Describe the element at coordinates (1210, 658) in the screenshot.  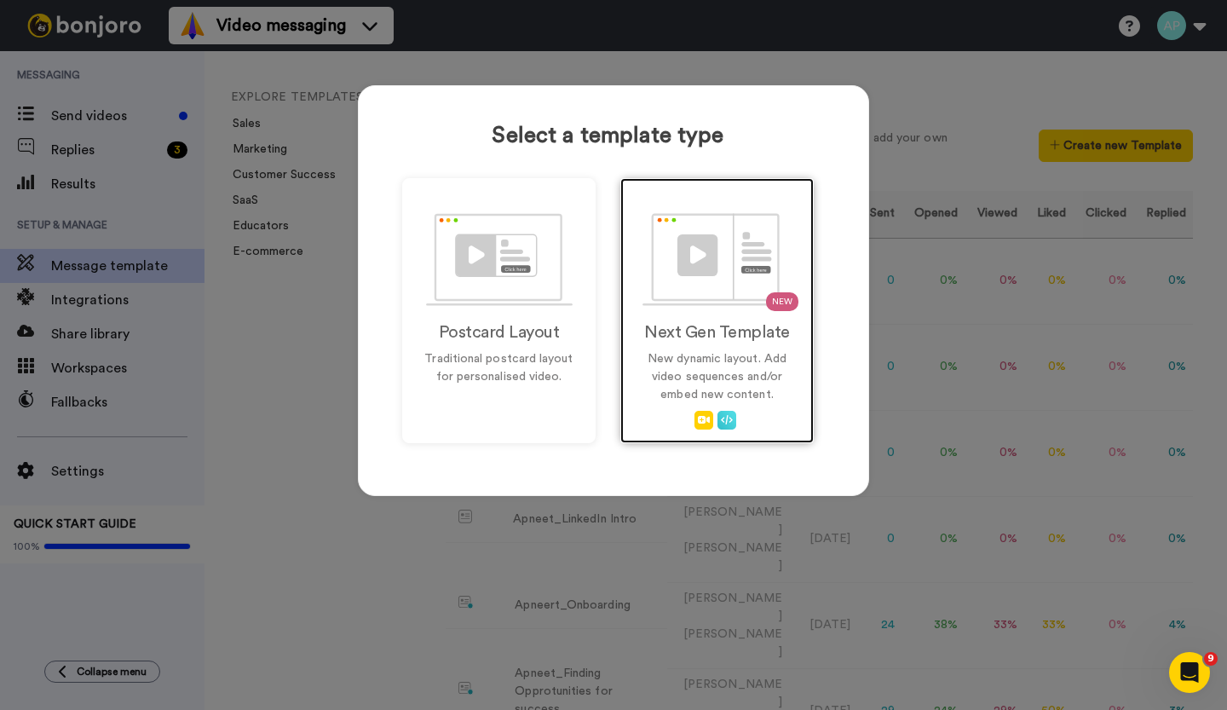
I see `span: 9` at that location.